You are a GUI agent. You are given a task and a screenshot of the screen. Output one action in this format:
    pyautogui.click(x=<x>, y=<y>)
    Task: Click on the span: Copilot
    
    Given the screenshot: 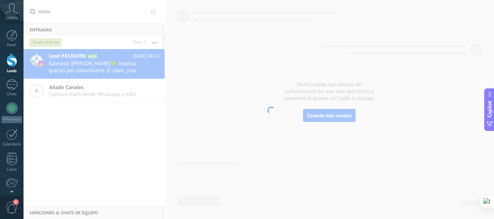 What is the action you would take?
    pyautogui.click(x=489, y=109)
    